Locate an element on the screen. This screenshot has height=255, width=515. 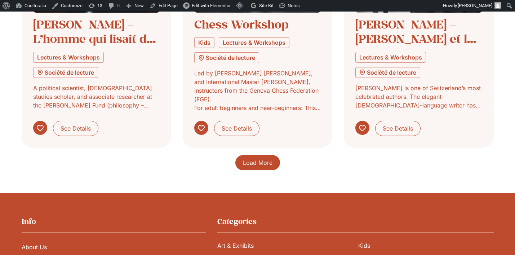
h2: Categories is located at coordinates (356, 221).